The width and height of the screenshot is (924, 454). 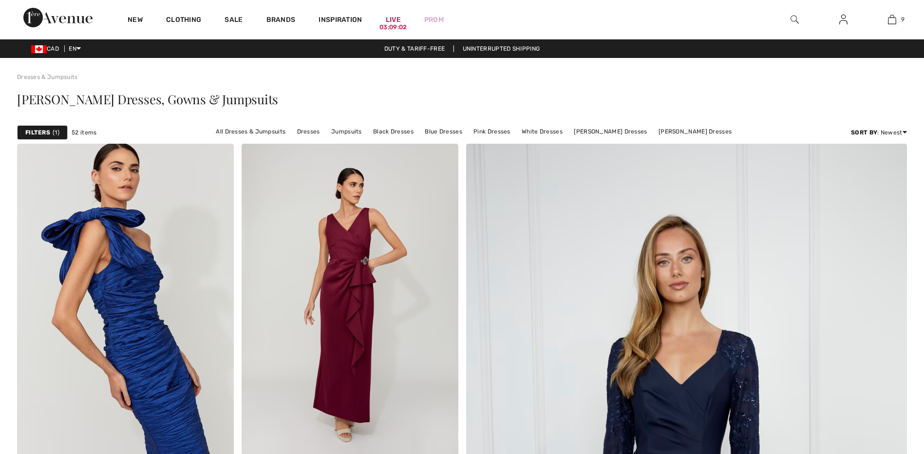 I want to click on a: Live03:09:02, so click(x=393, y=19).